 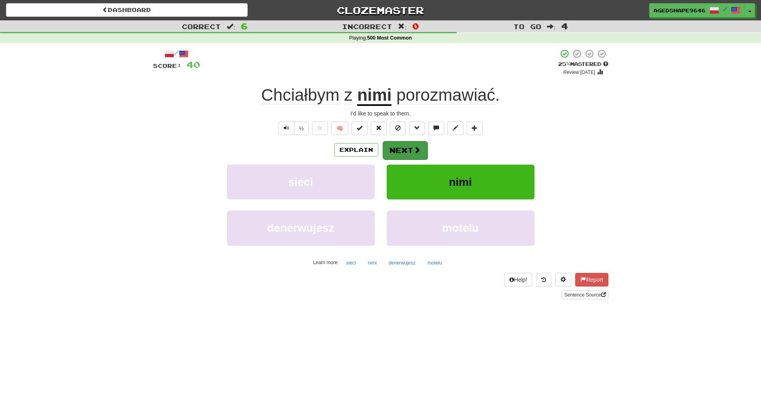 What do you see at coordinates (201, 26) in the screenshot?
I see `span: Correct` at bounding box center [201, 26].